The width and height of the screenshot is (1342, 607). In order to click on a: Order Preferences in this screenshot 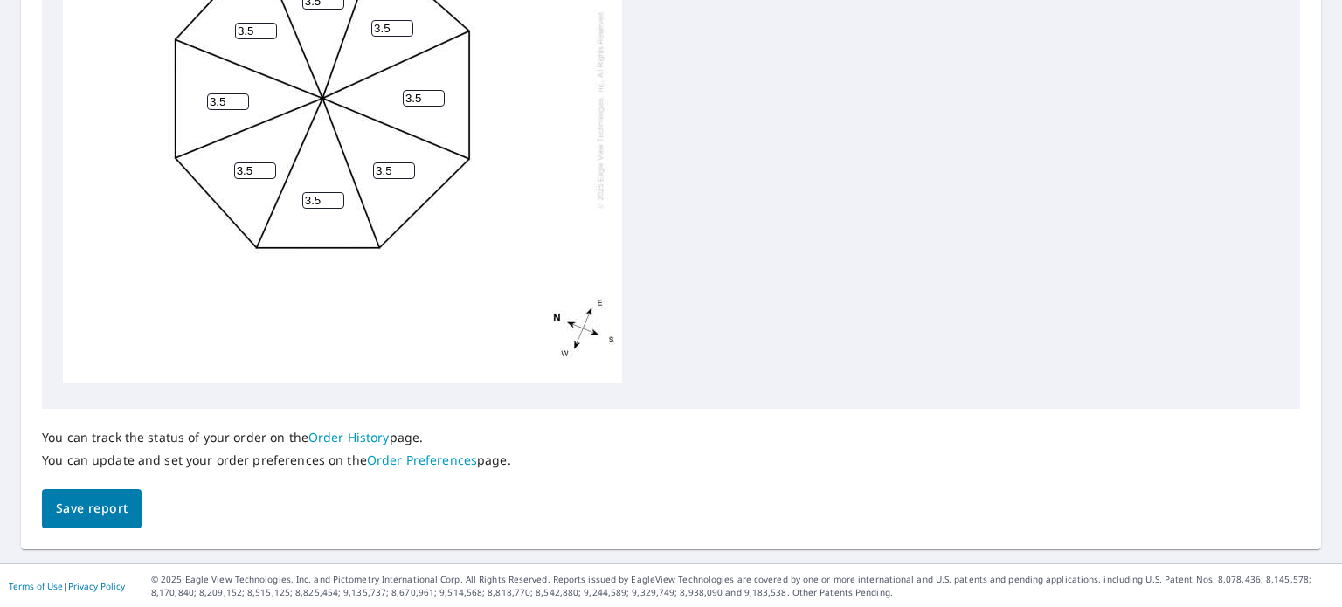, I will do `click(422, 460)`.